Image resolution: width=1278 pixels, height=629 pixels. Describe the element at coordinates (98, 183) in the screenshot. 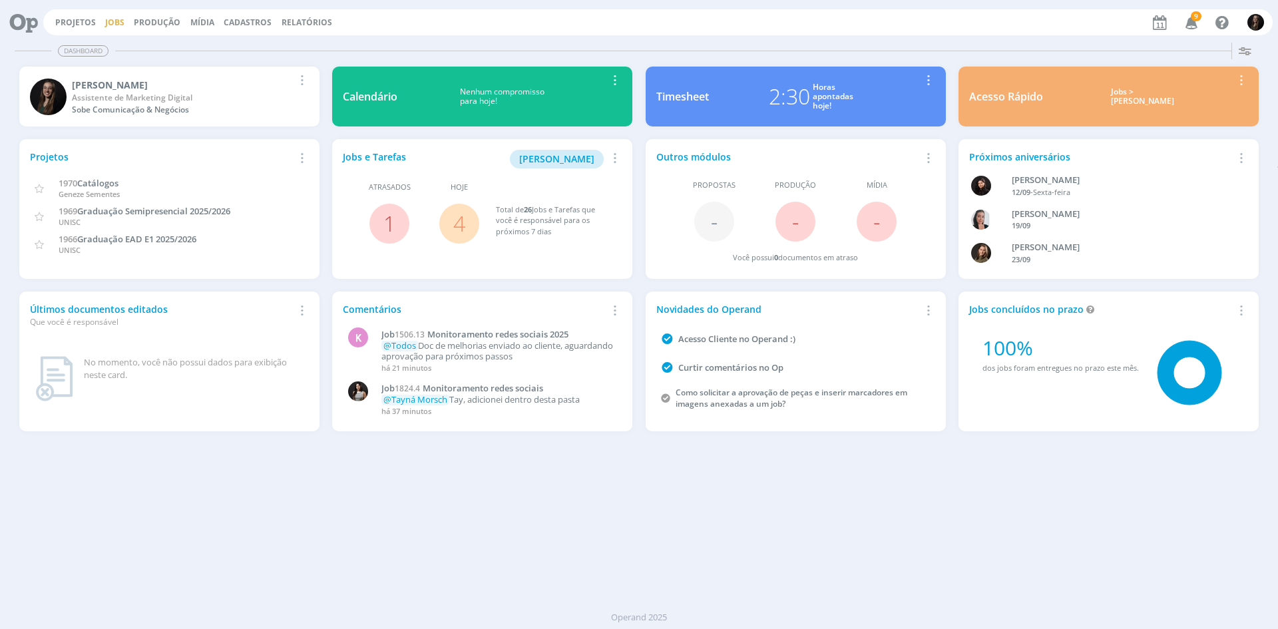

I see `span: Catálogos` at that location.